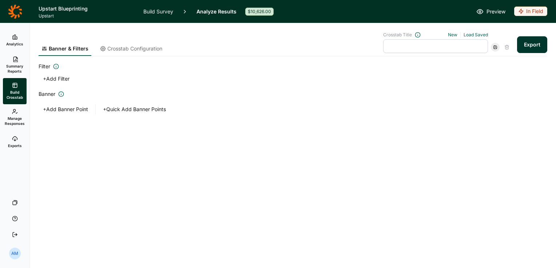 The image size is (556, 268). Describe the element at coordinates (65, 109) in the screenshot. I see `button: +Add Banner Point` at that location.